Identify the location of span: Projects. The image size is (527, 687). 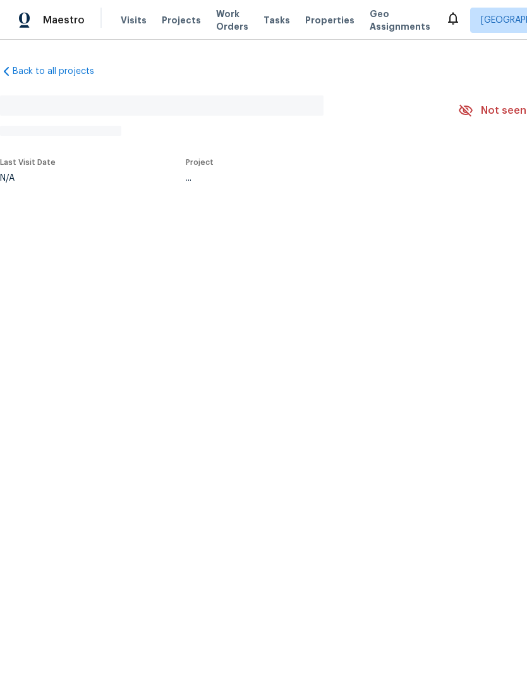
(181, 20).